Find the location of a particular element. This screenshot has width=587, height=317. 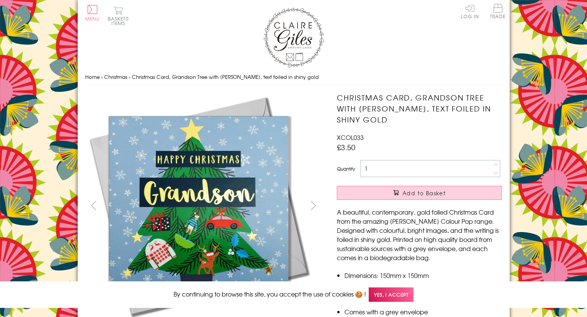

span: XCOL033 is located at coordinates (350, 137).